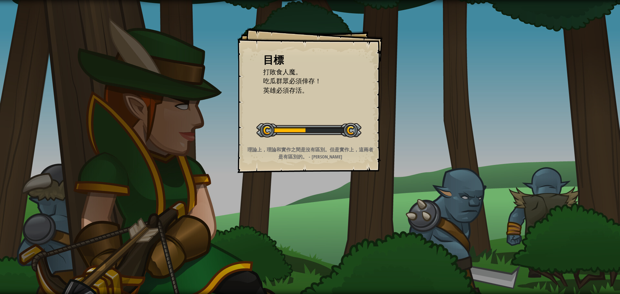 The height and width of the screenshot is (294, 620). What do you see at coordinates (286, 90) in the screenshot?
I see `span: 英雄必須存活。` at bounding box center [286, 90].